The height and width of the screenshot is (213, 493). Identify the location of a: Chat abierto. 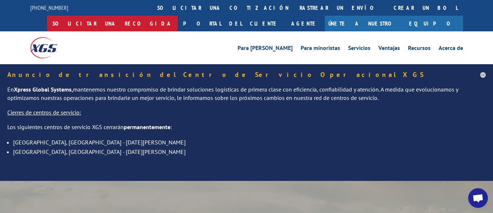
(478, 198).